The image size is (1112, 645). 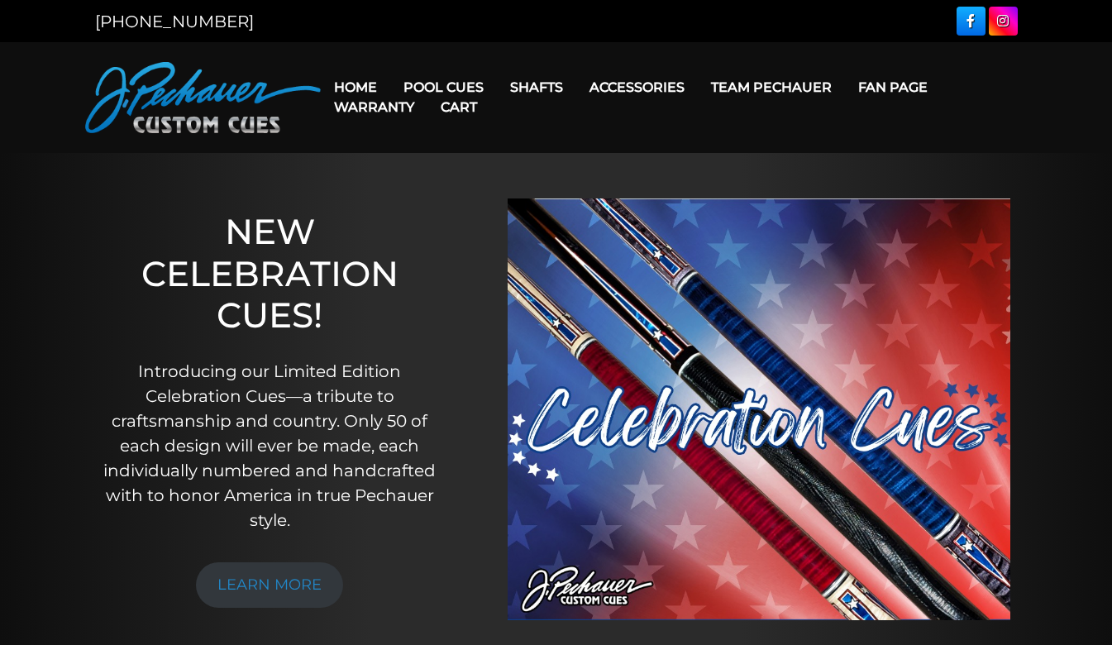 I want to click on a: Accessories, so click(x=637, y=87).